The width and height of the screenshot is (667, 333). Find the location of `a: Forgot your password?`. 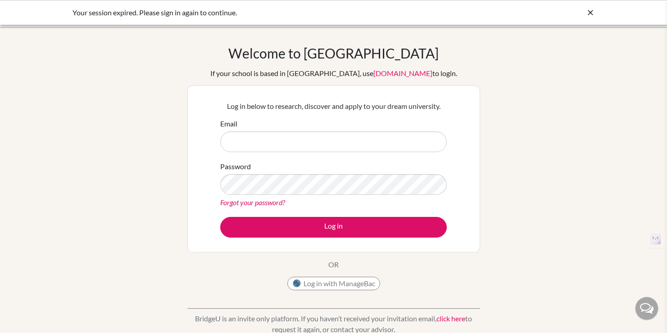

a: Forgot your password? is located at coordinates (253, 202).